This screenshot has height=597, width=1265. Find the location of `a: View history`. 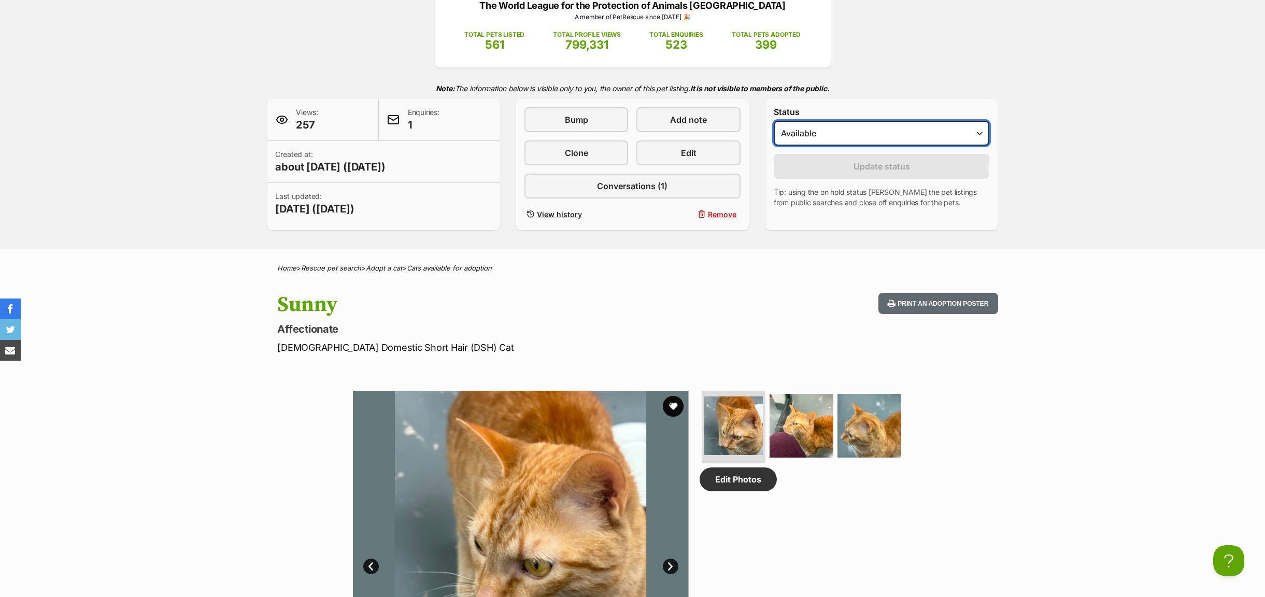

a: View history is located at coordinates (576, 214).